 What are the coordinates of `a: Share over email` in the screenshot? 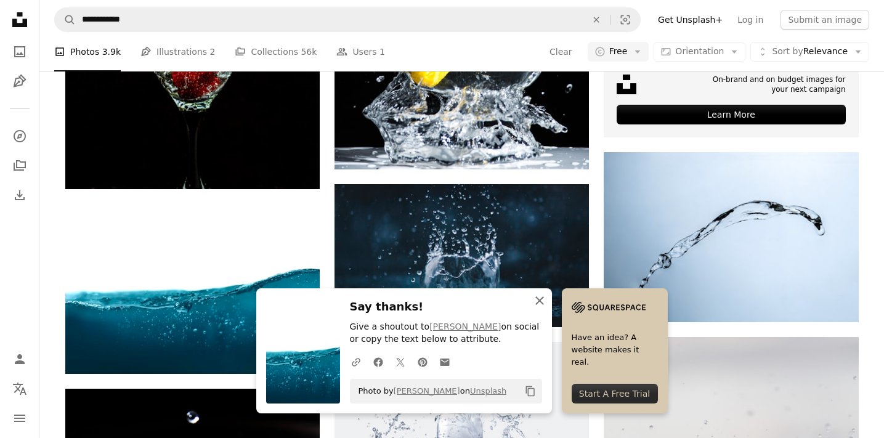 It's located at (445, 362).